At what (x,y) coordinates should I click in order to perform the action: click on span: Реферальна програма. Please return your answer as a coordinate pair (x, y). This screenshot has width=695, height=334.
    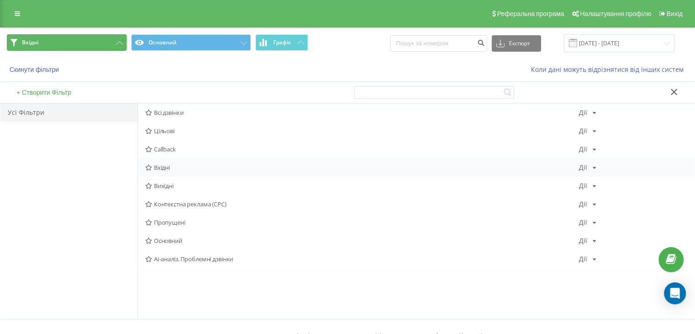
    Looking at the image, I should click on (531, 14).